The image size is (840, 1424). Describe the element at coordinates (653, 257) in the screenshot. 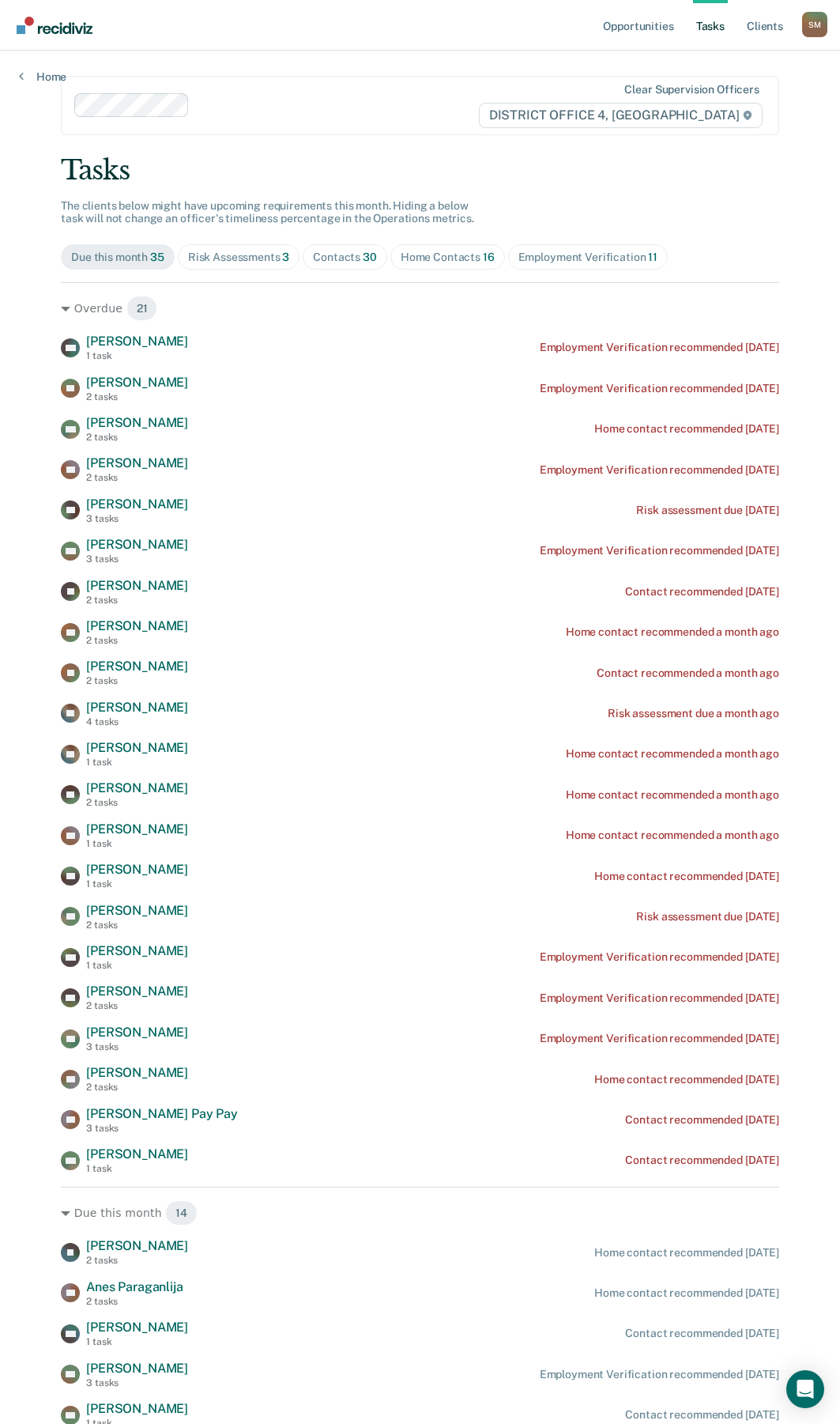

I see `span: 11` at that location.